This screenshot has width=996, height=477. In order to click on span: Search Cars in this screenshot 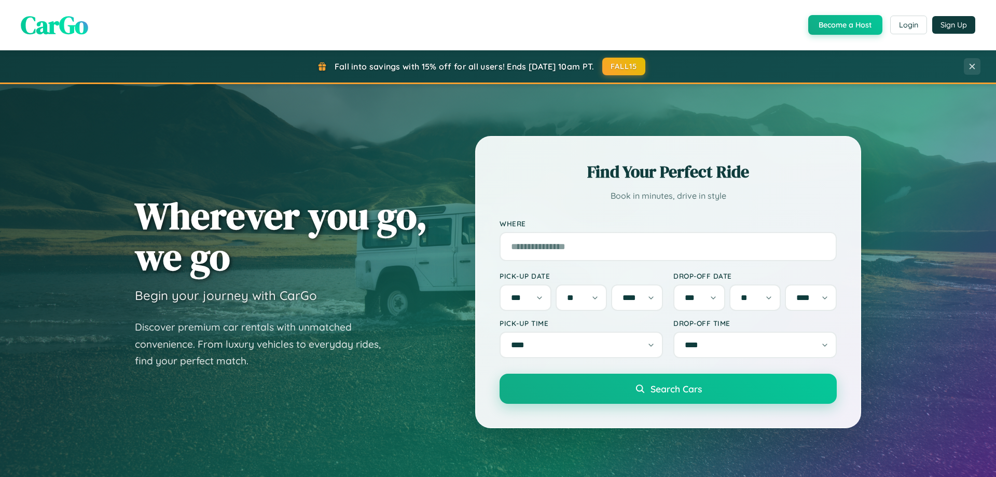, I will do `click(676, 388)`.